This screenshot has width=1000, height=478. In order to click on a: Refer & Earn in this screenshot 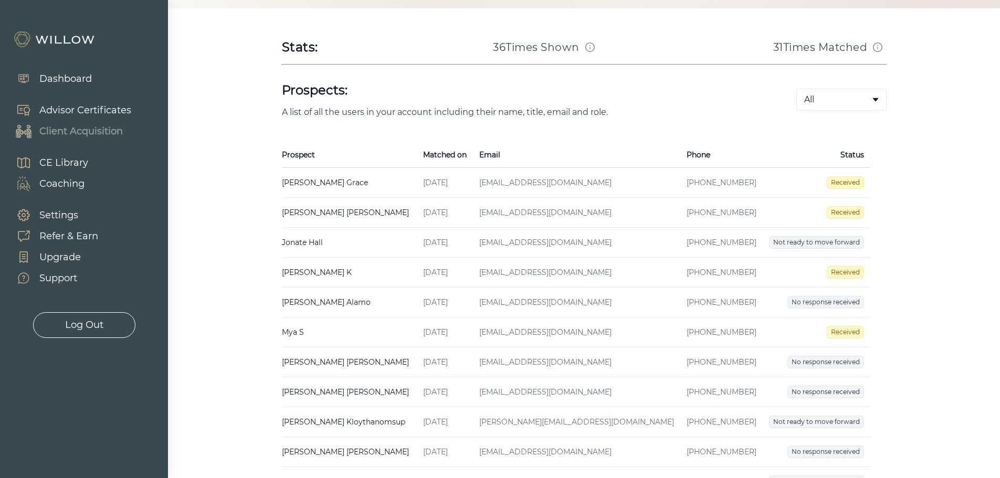, I will do `click(51, 236)`.